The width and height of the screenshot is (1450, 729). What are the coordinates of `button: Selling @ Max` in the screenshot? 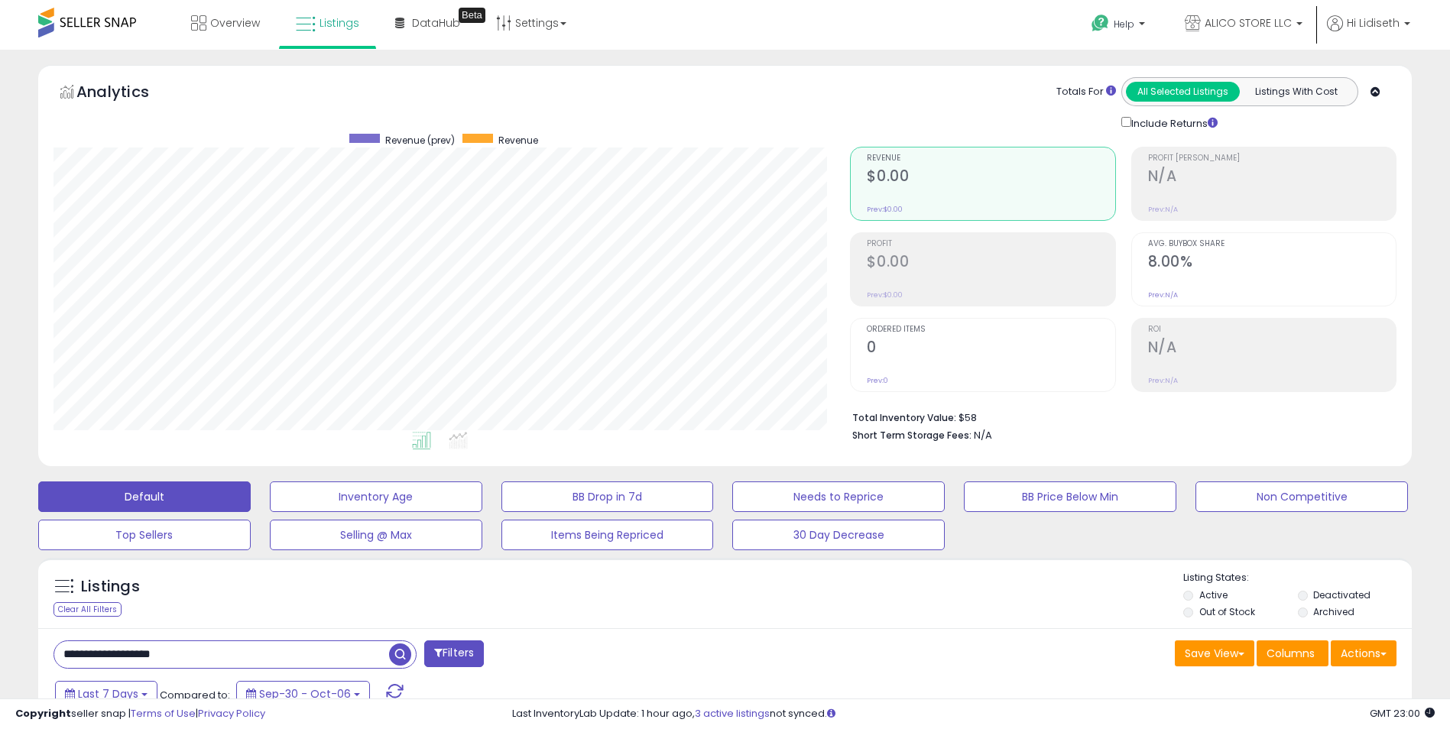 It's located at (376, 535).